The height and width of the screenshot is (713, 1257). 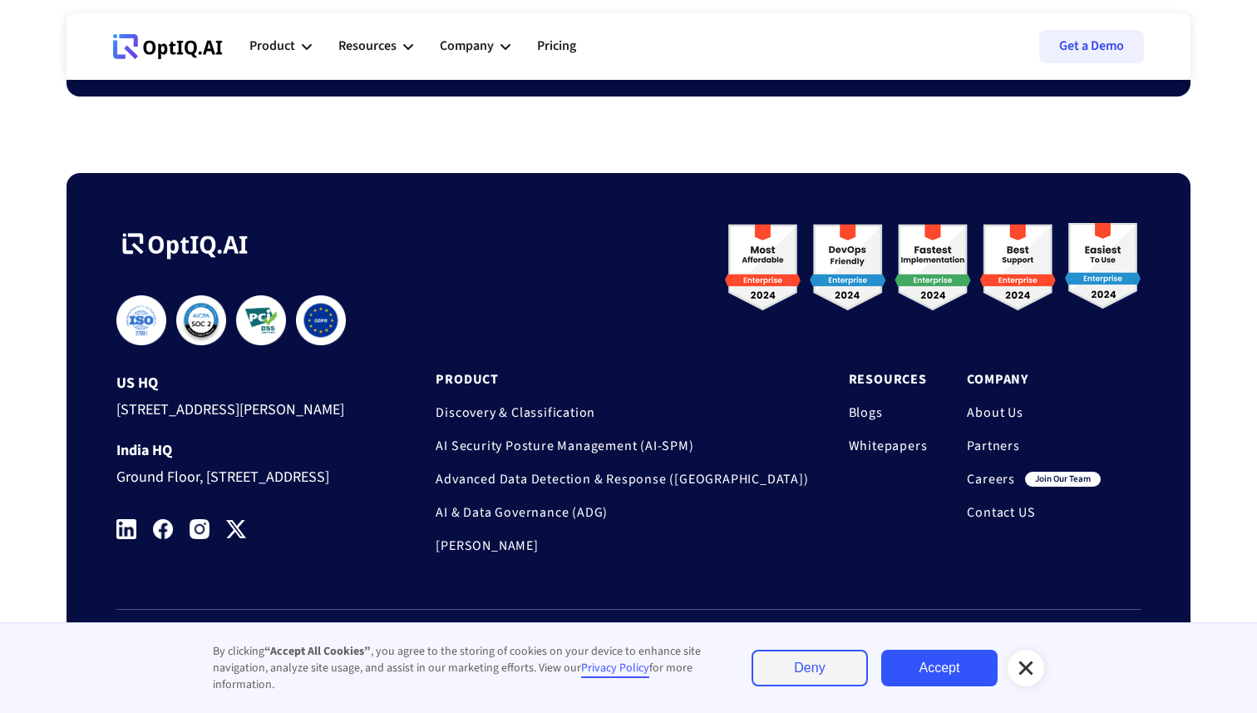 What do you see at coordinates (1034, 379) in the screenshot?
I see `a: Company` at bounding box center [1034, 379].